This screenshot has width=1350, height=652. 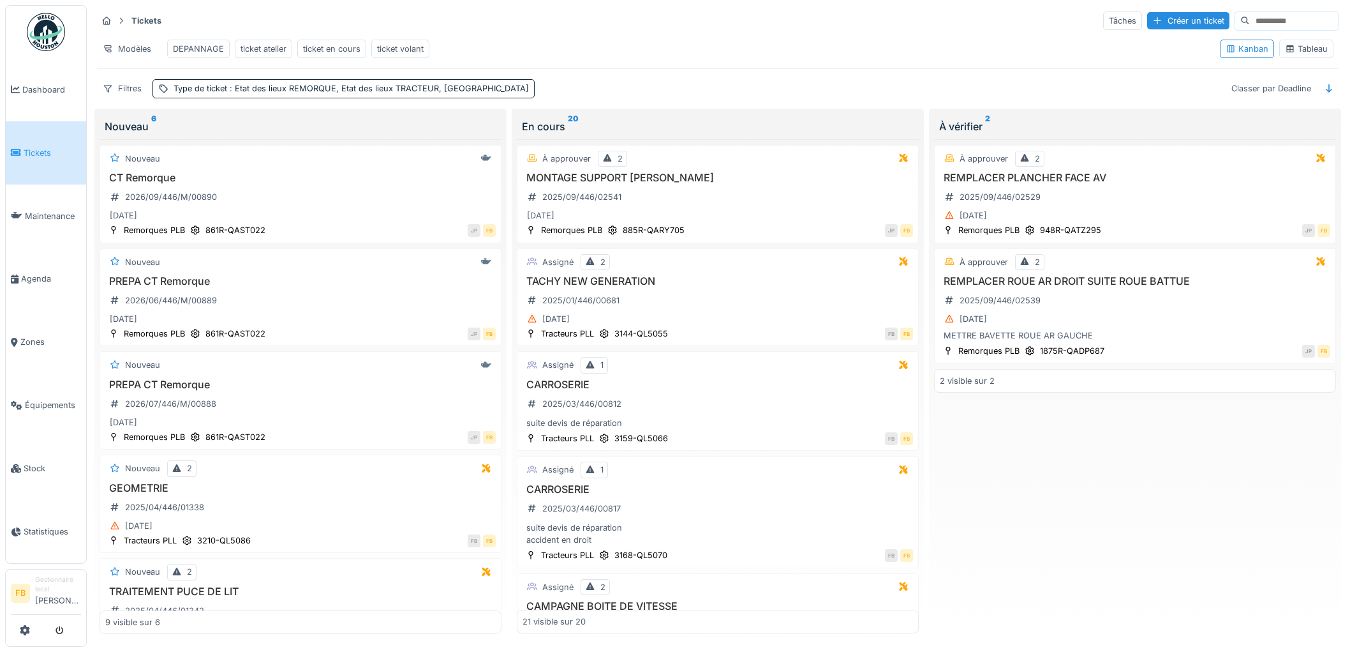 What do you see at coordinates (165, 610) in the screenshot?
I see `div: 2025/04/446/01342` at bounding box center [165, 610].